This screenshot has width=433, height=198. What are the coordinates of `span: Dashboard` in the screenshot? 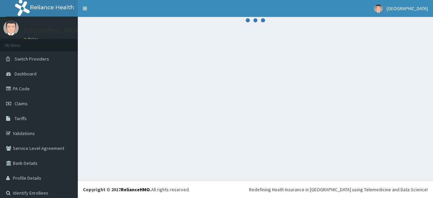 It's located at (25, 74).